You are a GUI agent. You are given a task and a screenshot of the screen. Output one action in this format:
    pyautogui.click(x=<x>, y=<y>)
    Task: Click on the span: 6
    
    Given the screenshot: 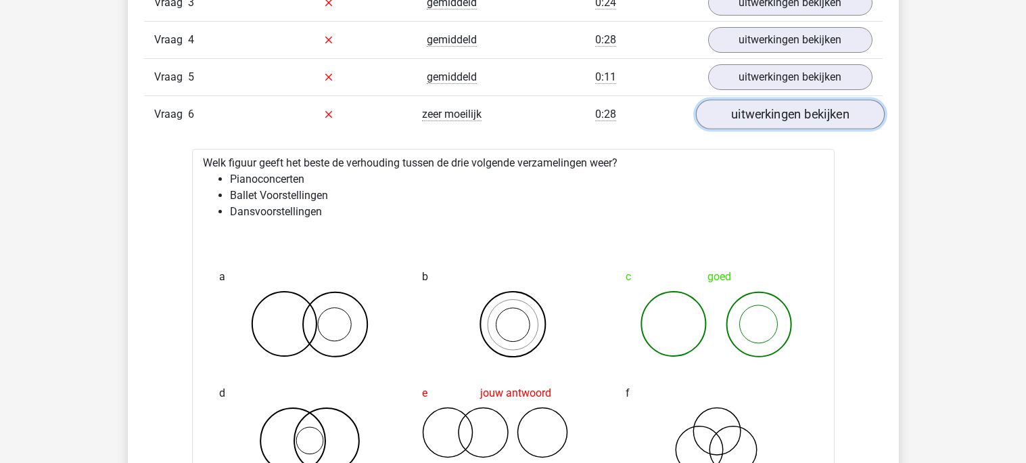 What is the action you would take?
    pyautogui.click(x=191, y=114)
    